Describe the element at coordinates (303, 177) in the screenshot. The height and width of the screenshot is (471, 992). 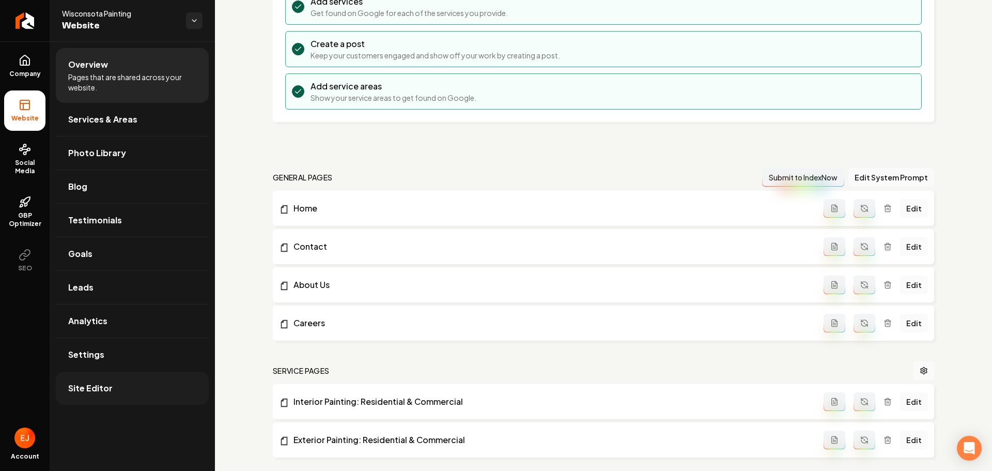
I see `h2: general pages` at that location.